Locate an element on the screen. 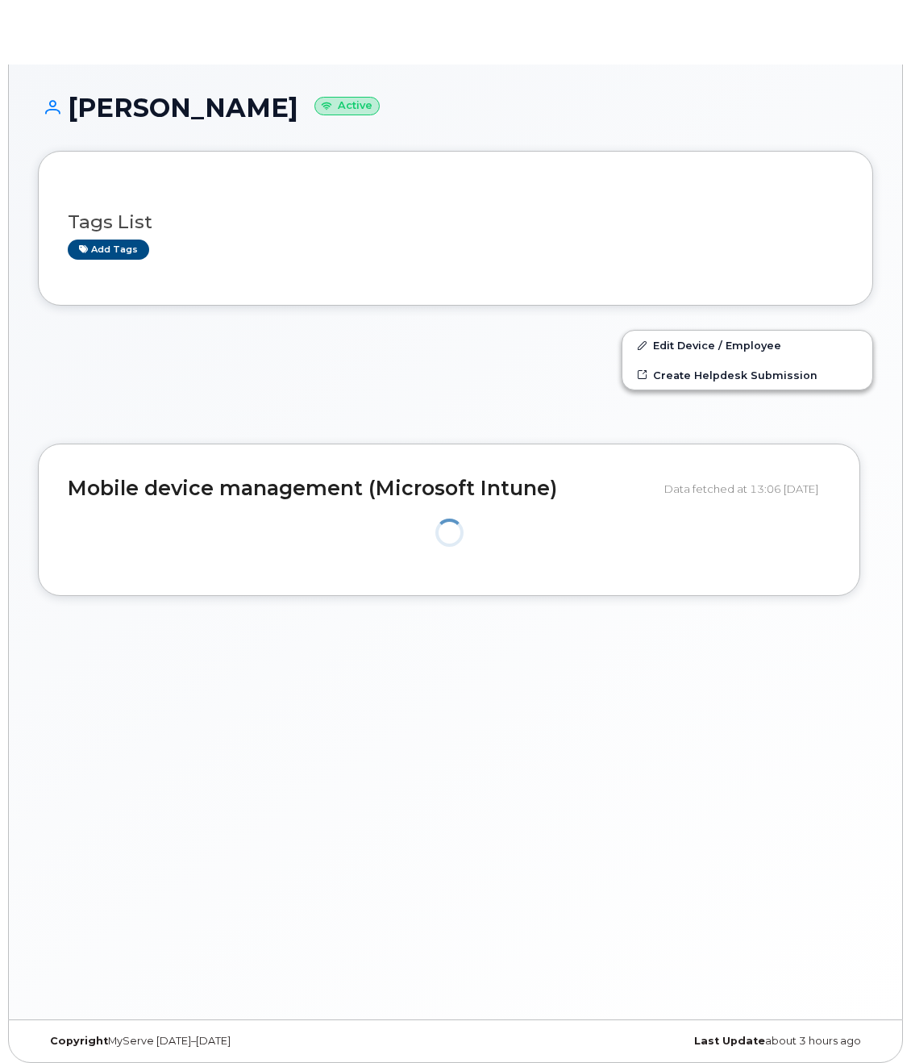 The width and height of the screenshot is (911, 1063). strong: Last Update is located at coordinates (730, 1040).